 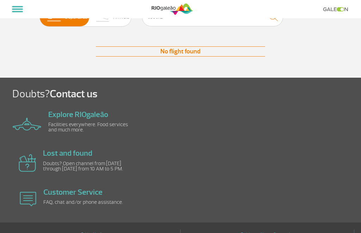 What do you see at coordinates (73, 94) in the screenshot?
I see `span: Contact us` at bounding box center [73, 94].